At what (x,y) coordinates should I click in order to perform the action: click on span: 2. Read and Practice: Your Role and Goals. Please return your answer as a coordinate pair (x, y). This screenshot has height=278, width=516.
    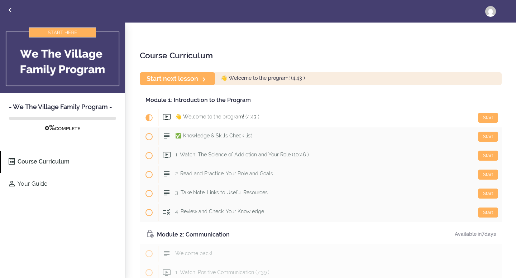
    Looking at the image, I should click on (224, 174).